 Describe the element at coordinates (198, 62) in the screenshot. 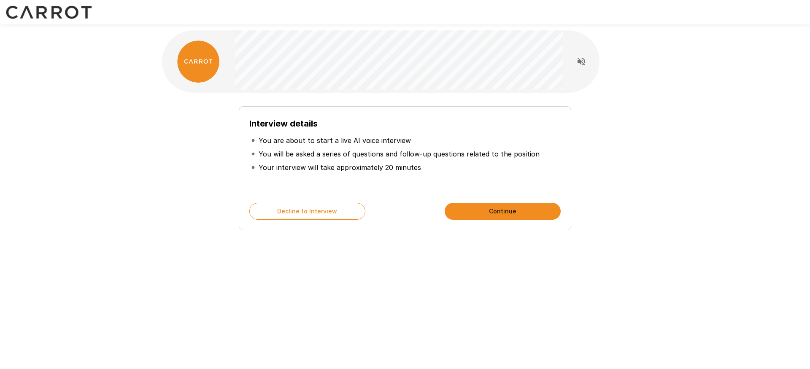

I see `img: carrot_logo.png` at that location.